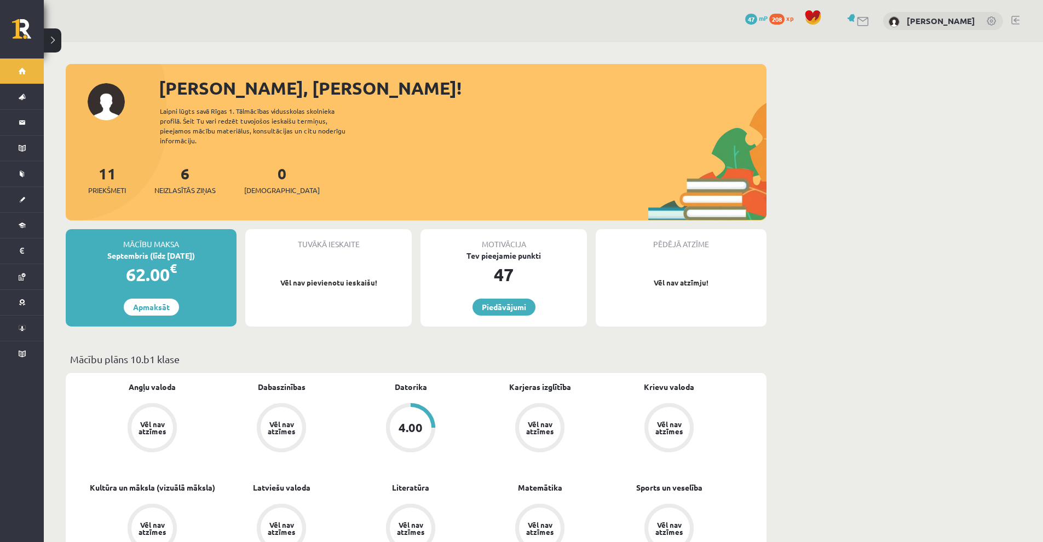  What do you see at coordinates (681, 240) in the screenshot?
I see `div: Pēdējā atzīme` at bounding box center [681, 240].